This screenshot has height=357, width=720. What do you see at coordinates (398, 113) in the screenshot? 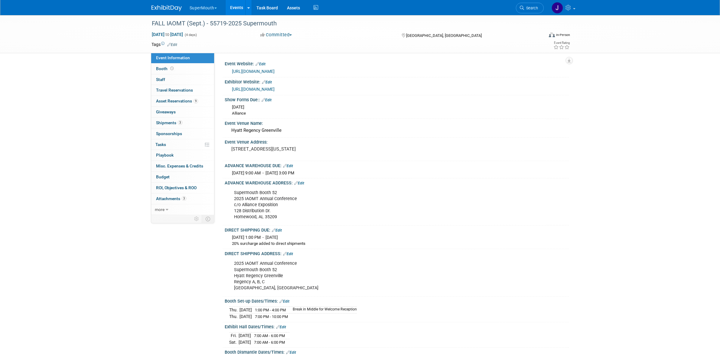
I see `div: Alliance` at bounding box center [398, 113].